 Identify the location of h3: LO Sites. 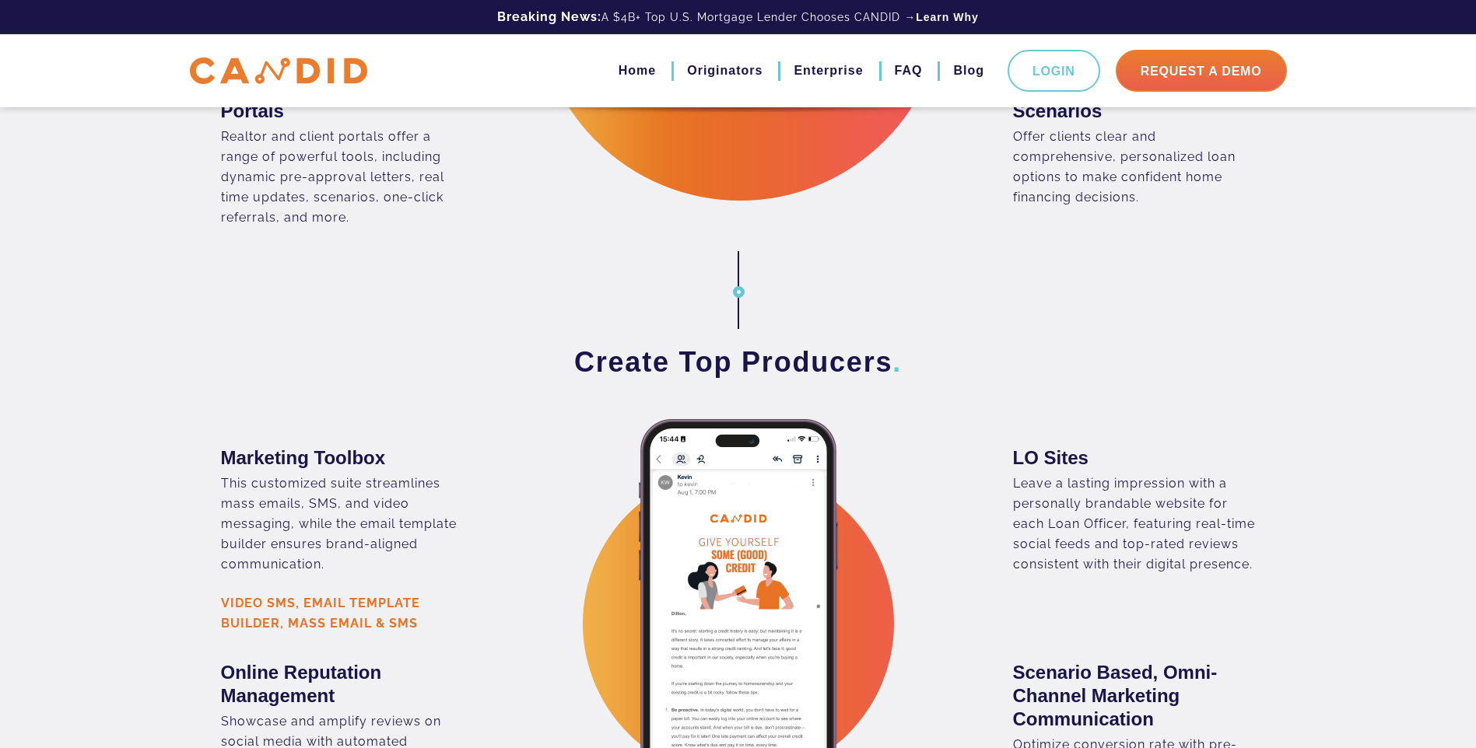
(1134, 458).